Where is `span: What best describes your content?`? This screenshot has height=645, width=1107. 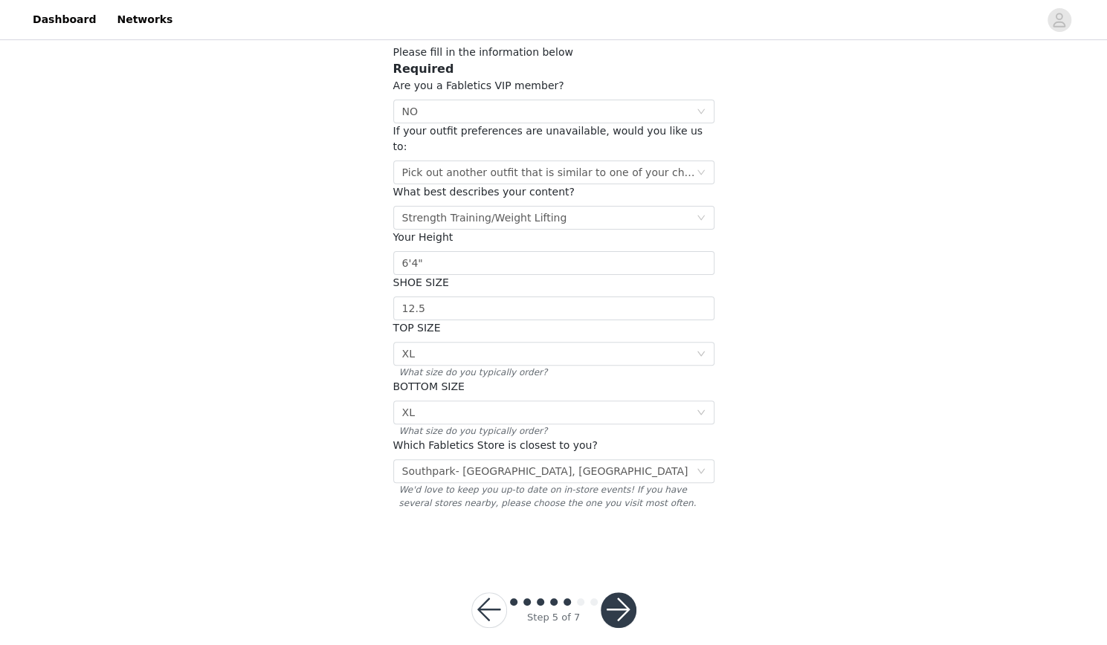
span: What best describes your content? is located at coordinates (484, 192).